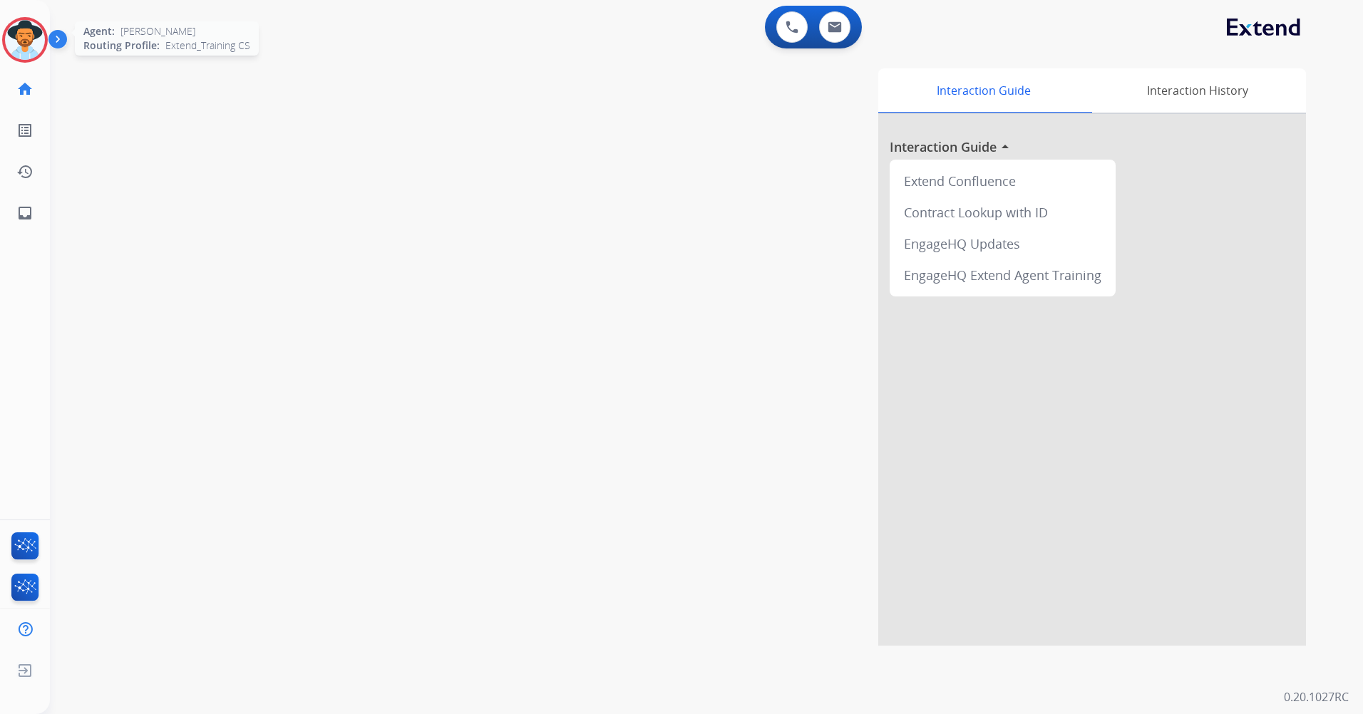 This screenshot has height=714, width=1363. Describe the element at coordinates (25, 172) in the screenshot. I see `mat-icon: history` at that location.